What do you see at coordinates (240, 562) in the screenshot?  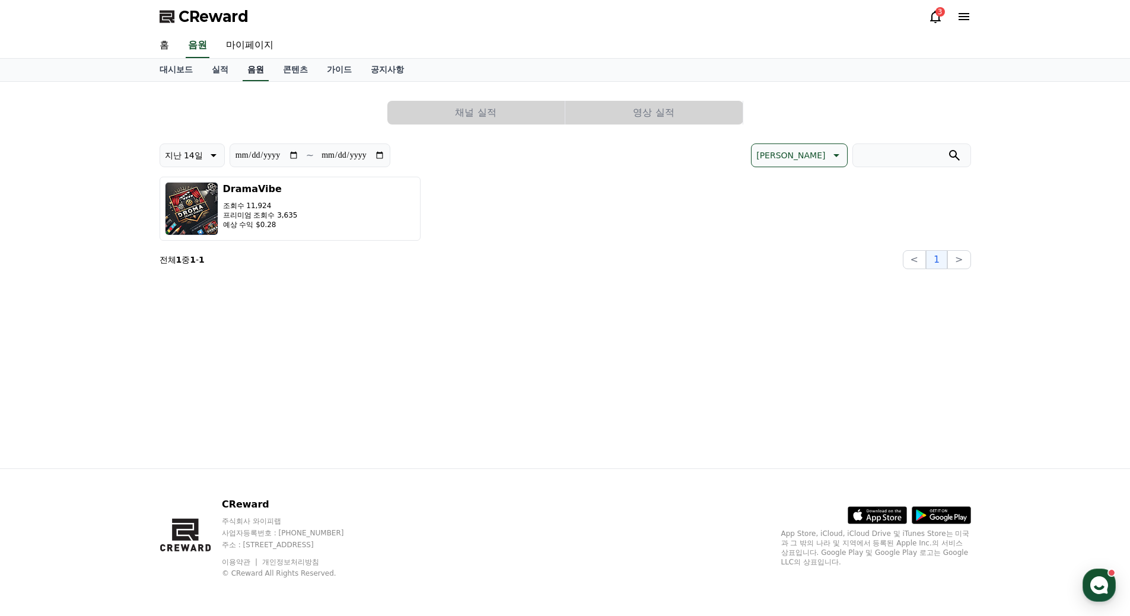 I see `a: 이용약관` at bounding box center [240, 562].